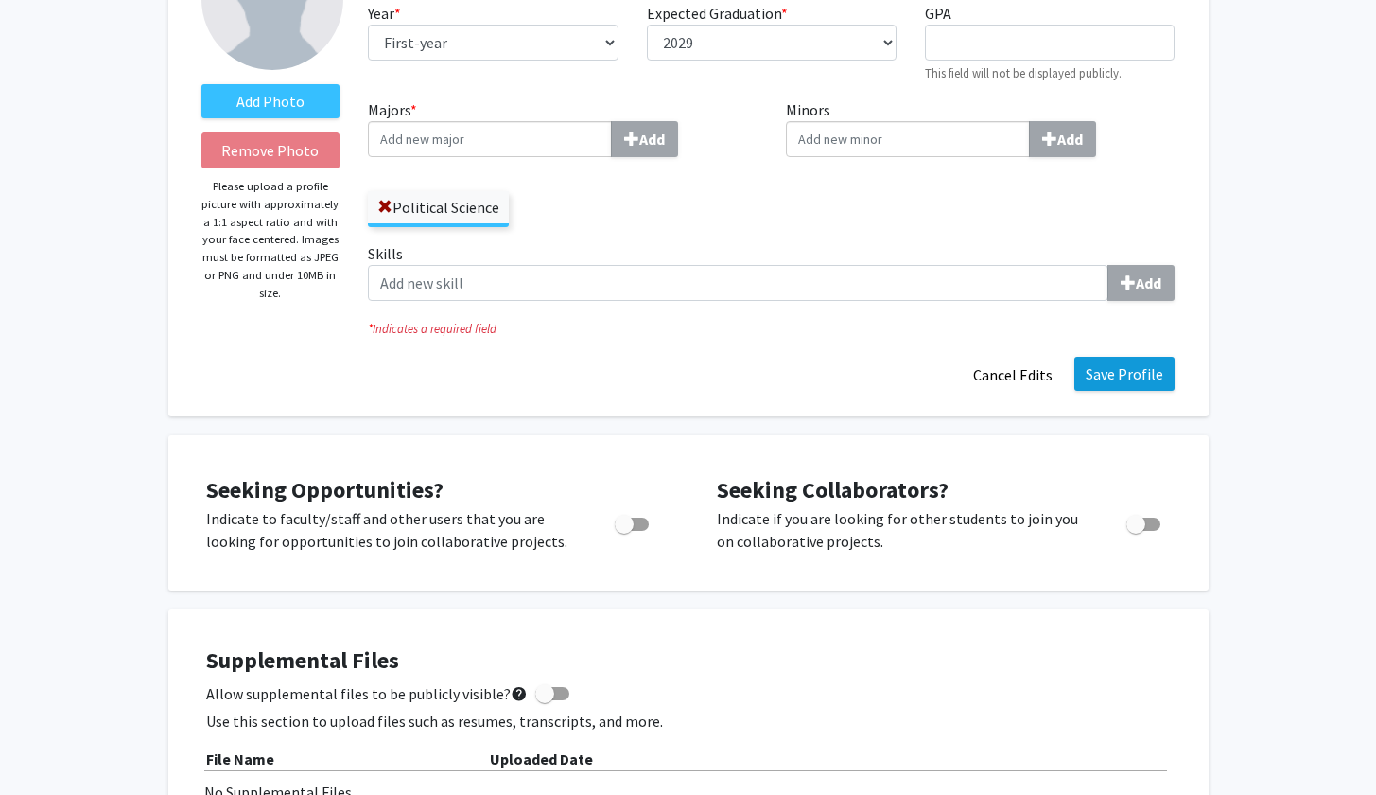 Image resolution: width=1376 pixels, height=795 pixels. Describe the element at coordinates (903, 530) in the screenshot. I see `p: Indicate if you are looking for other students to join you on collaborative projects.` at that location.